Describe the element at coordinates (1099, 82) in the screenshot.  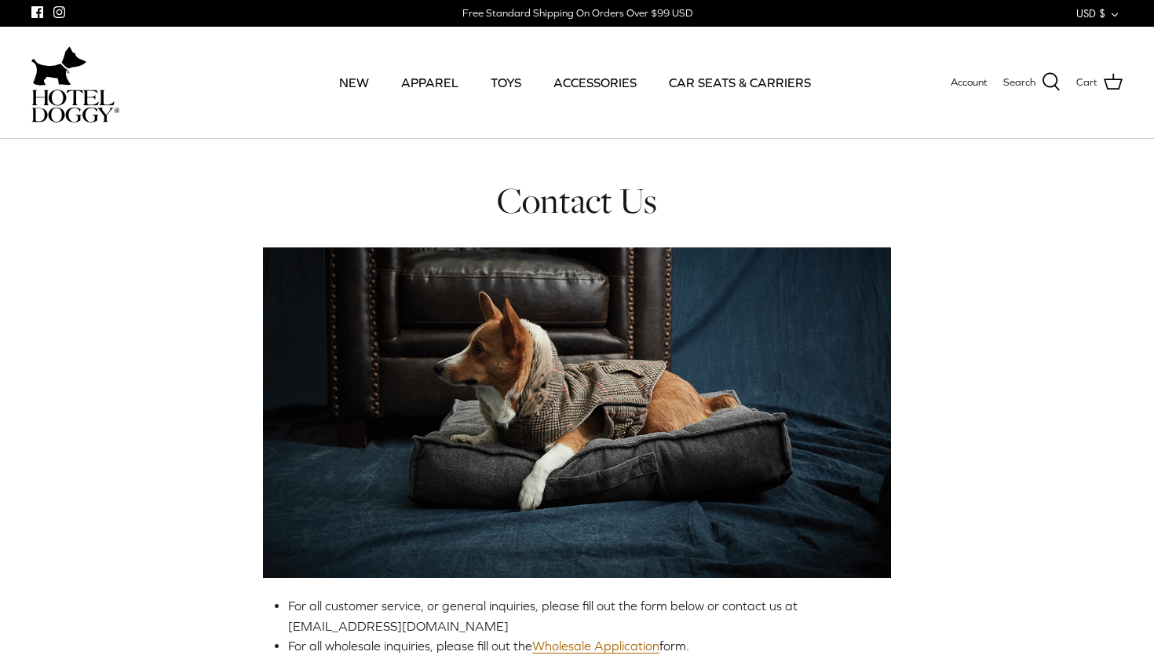
I see `a: Cart` at that location.